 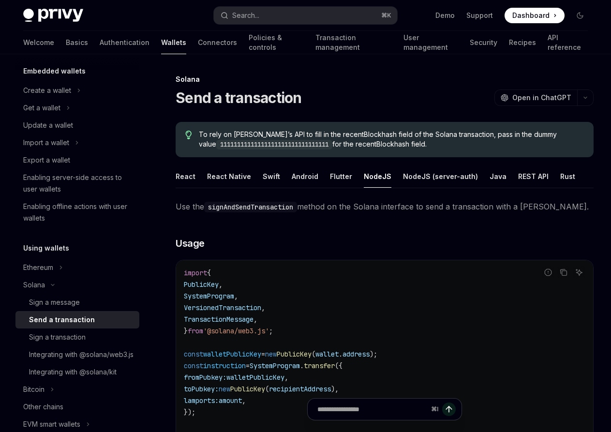 What do you see at coordinates (38, 268) in the screenshot?
I see `div: Ethereum` at bounding box center [38, 268].